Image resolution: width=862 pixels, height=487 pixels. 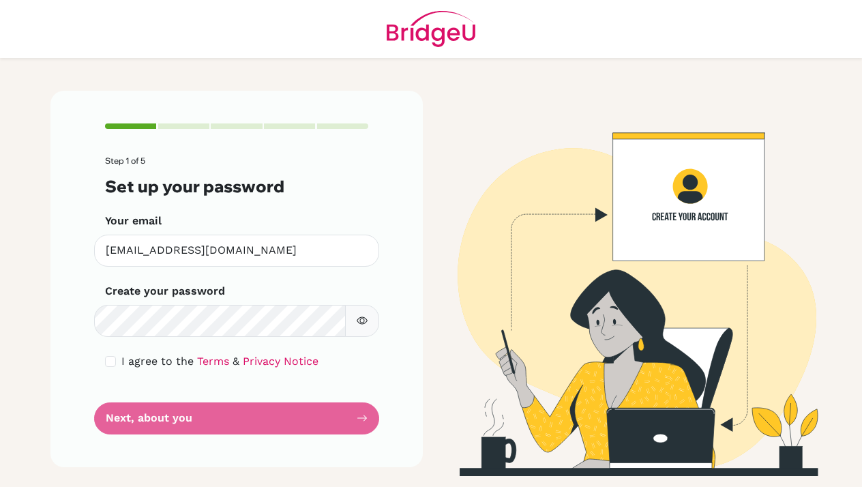 I want to click on label: Create your password, so click(x=165, y=291).